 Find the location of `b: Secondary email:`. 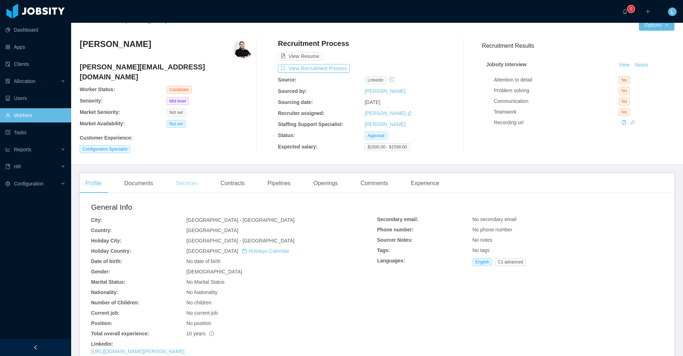

b: Secondary email: is located at coordinates (398, 219).